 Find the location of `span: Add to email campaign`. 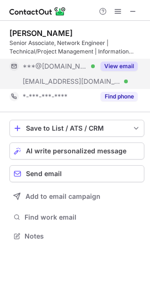

span: Add to email campaign is located at coordinates (63, 196).